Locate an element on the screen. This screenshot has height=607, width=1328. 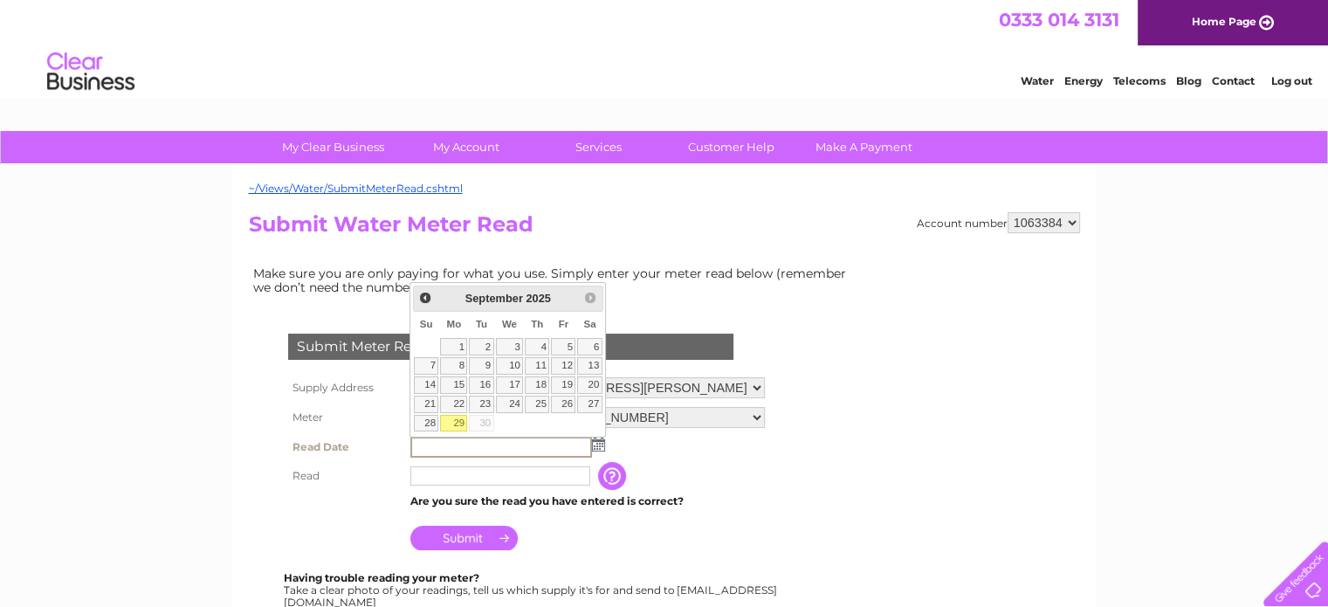
img: logo.png is located at coordinates (91, 72).